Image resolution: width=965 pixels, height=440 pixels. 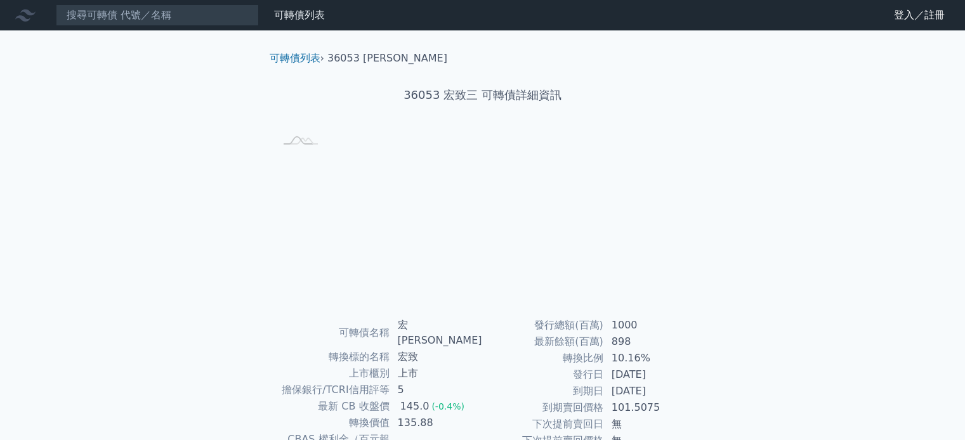 I want to click on input: 搜尋可轉債 代號／名稱, so click(x=157, y=15).